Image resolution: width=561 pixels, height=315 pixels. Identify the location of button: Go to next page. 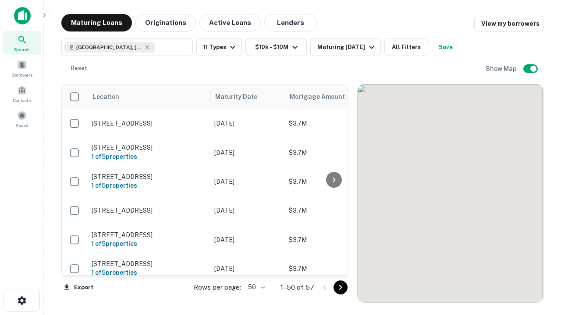
(340, 288).